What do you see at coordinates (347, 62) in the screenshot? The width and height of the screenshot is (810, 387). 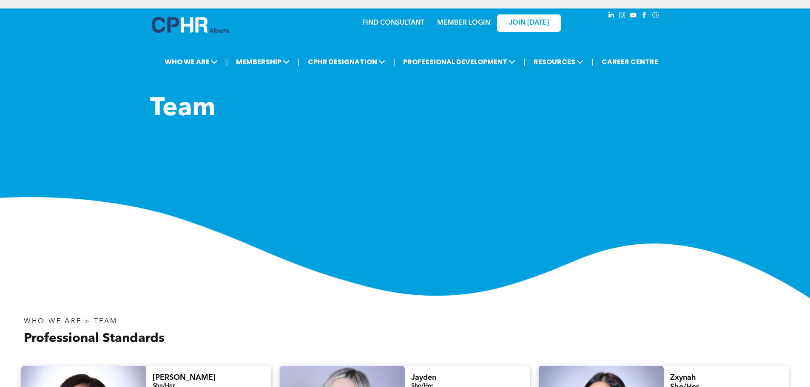 I see `span: CPHR DESIGNATION` at bounding box center [347, 62].